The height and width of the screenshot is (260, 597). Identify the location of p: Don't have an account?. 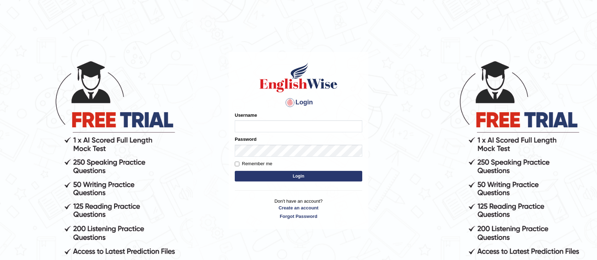
(298, 209).